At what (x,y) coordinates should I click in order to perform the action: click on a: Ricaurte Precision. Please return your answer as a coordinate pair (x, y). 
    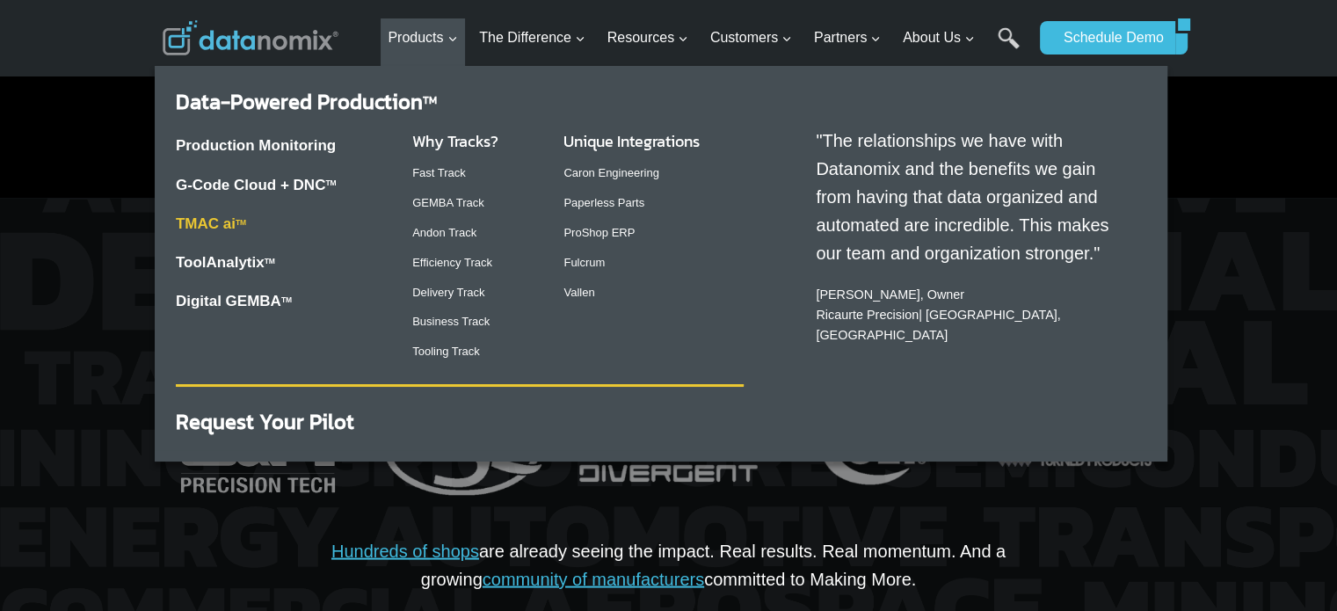
    Looking at the image, I should click on (866, 315).